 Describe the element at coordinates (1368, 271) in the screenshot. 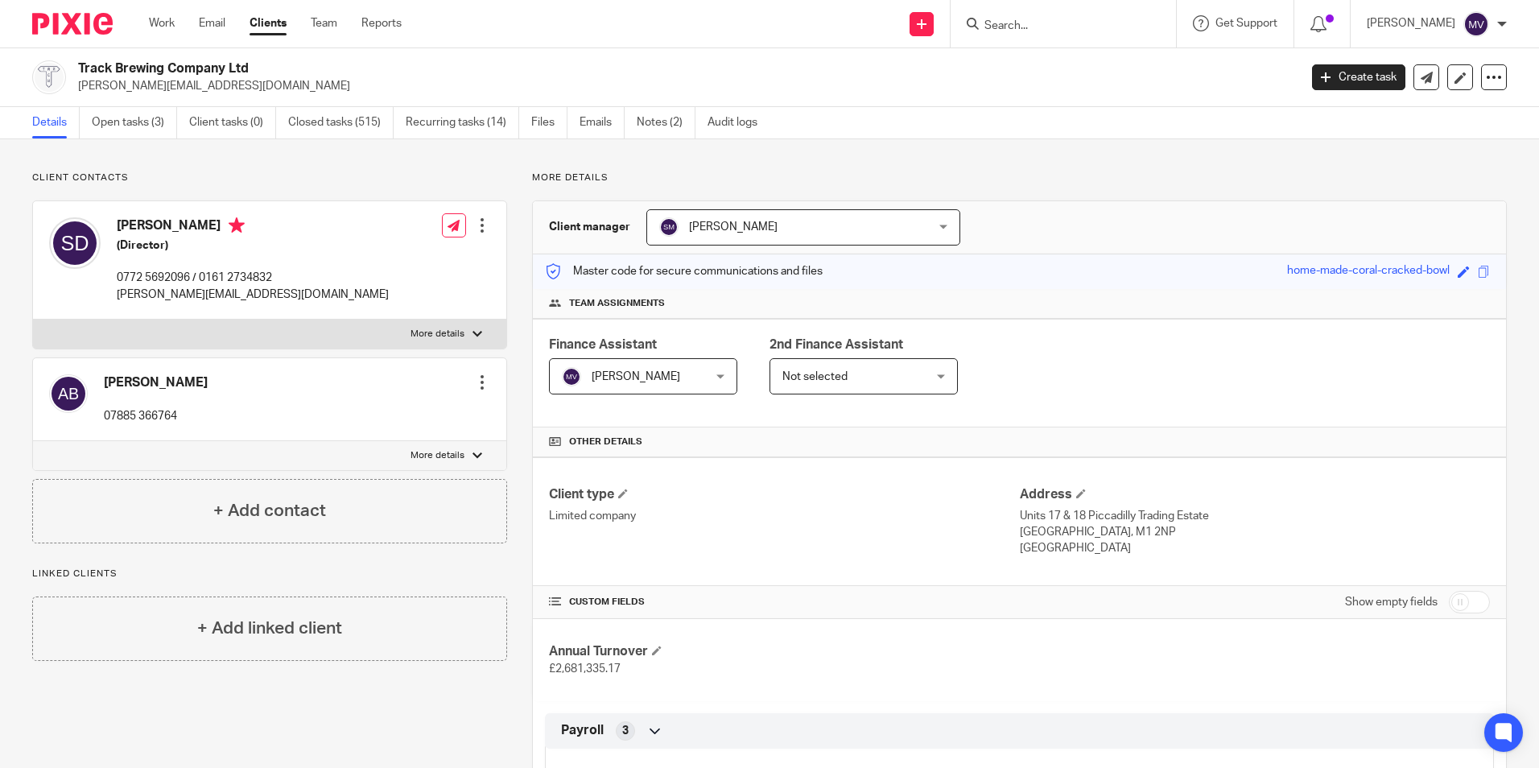

I see `div: home-made-coral-cracked-bowl` at that location.